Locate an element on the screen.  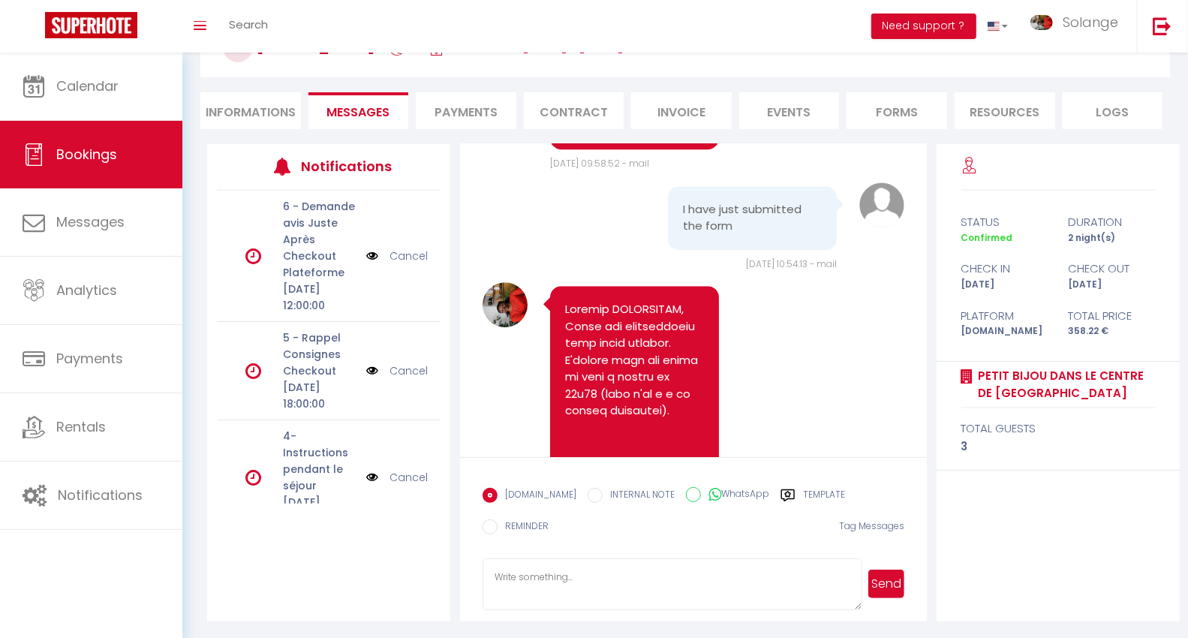
label: INTERNAL NOTE is located at coordinates (639, 496).